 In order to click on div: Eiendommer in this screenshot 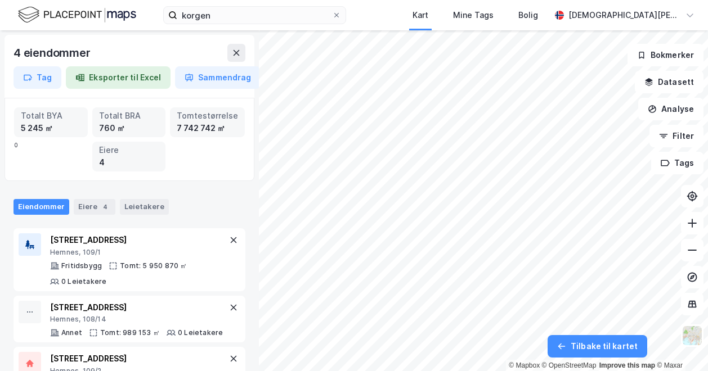, I will do `click(41, 207)`.